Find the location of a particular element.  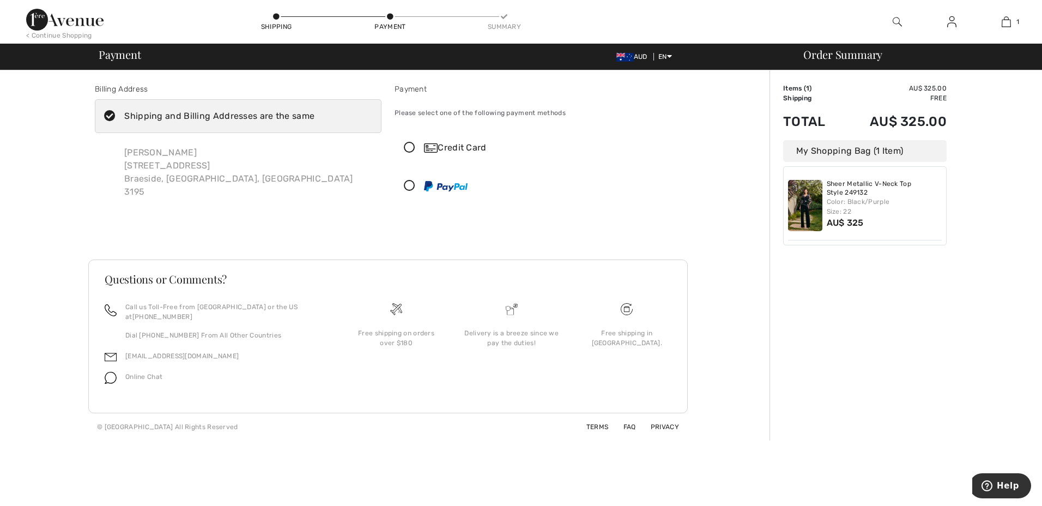

h3: Questions or Comments? is located at coordinates (388, 279).